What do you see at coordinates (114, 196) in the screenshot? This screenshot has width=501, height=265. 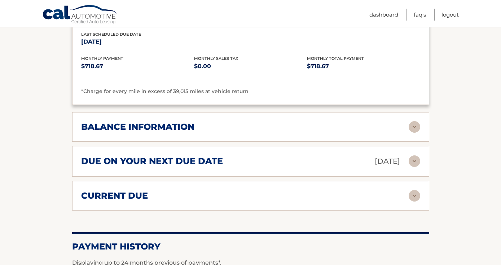 I see `h2: current due` at bounding box center [114, 196].